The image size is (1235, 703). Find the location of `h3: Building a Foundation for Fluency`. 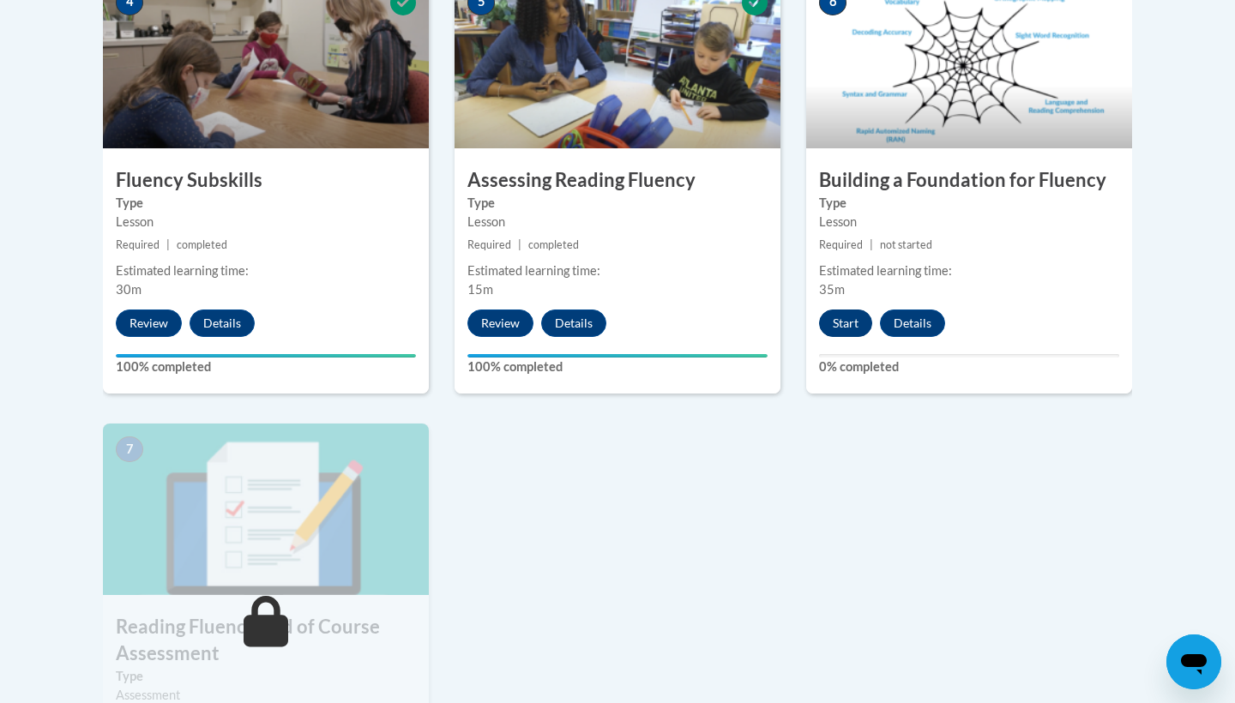

h3: Building a Foundation for Fluency is located at coordinates (969, 180).